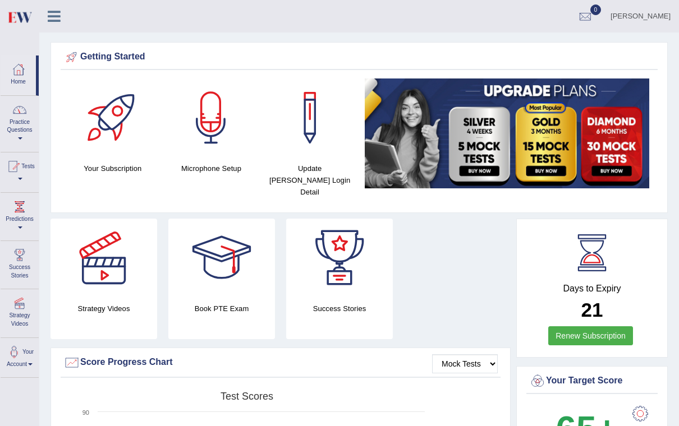 The width and height of the screenshot is (679, 426). I want to click on h4: Strategy Videos, so click(104, 308).